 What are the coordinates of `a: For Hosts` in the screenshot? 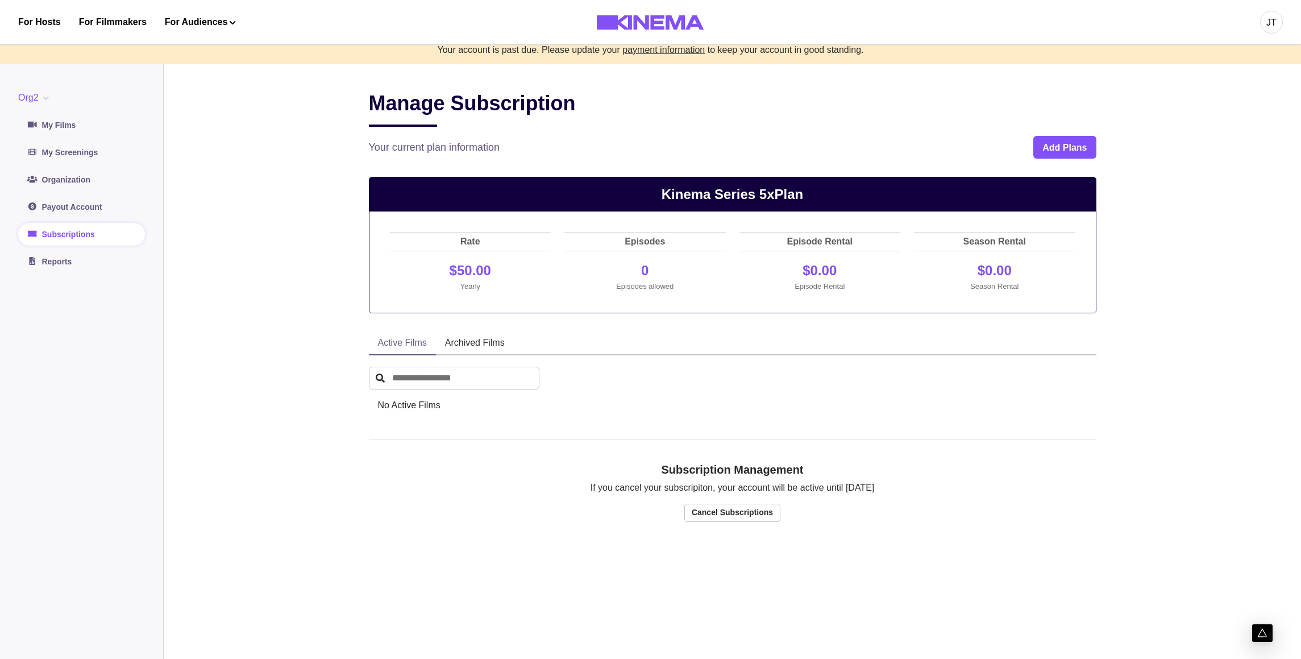 It's located at (39, 22).